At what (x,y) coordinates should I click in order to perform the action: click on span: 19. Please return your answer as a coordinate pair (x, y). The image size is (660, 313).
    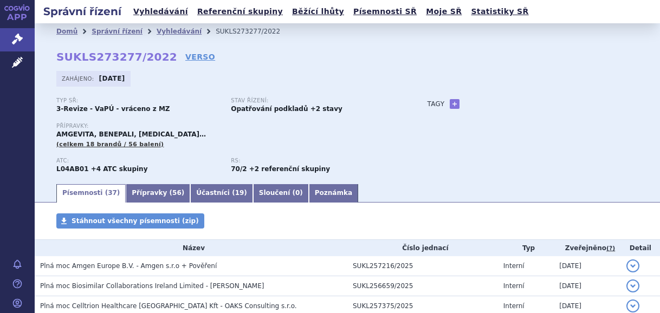
    Looking at the image, I should click on (239, 193).